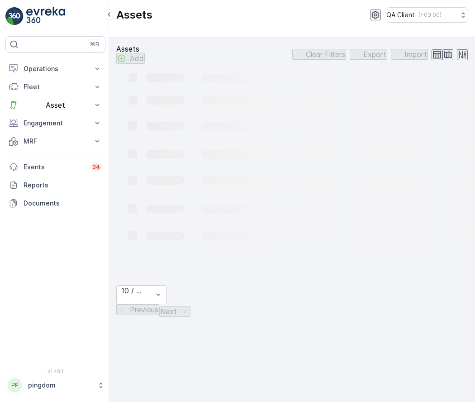 The width and height of the screenshot is (475, 402). What do you see at coordinates (95, 44) in the screenshot?
I see `p: ⌘B` at bounding box center [95, 44].